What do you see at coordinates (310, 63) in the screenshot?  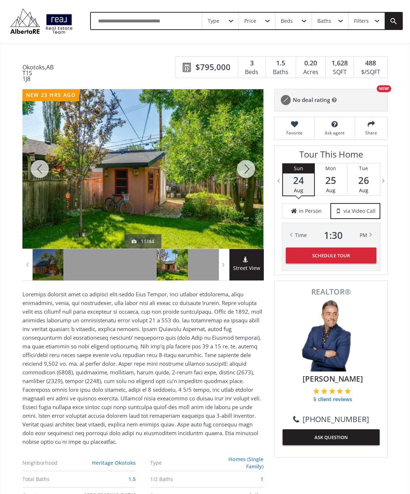 I see `div: 0.20` at bounding box center [310, 63].